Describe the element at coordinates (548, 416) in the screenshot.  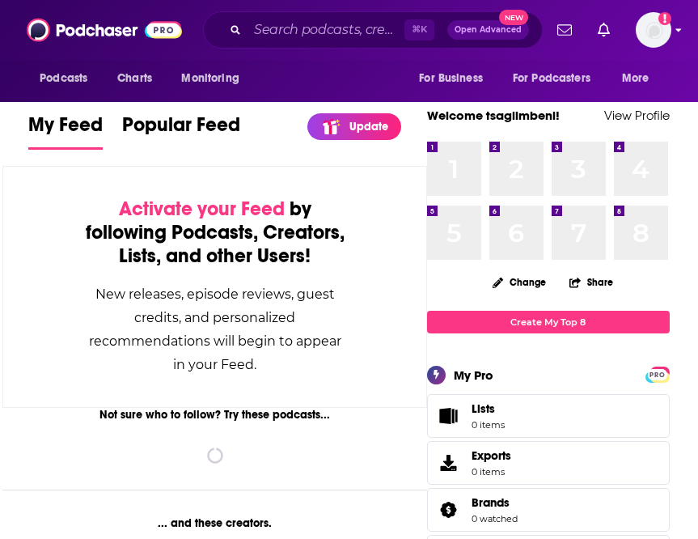
I see `a: Lists` at that location.